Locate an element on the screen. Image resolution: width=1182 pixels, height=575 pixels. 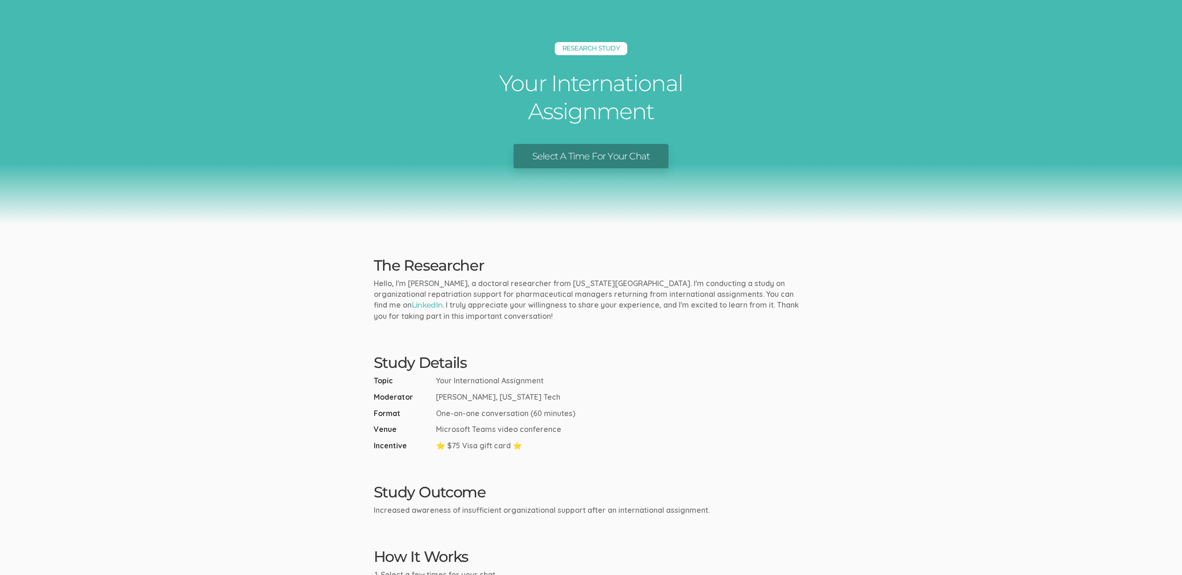
div: Chat Widget is located at coordinates (1159, 553).